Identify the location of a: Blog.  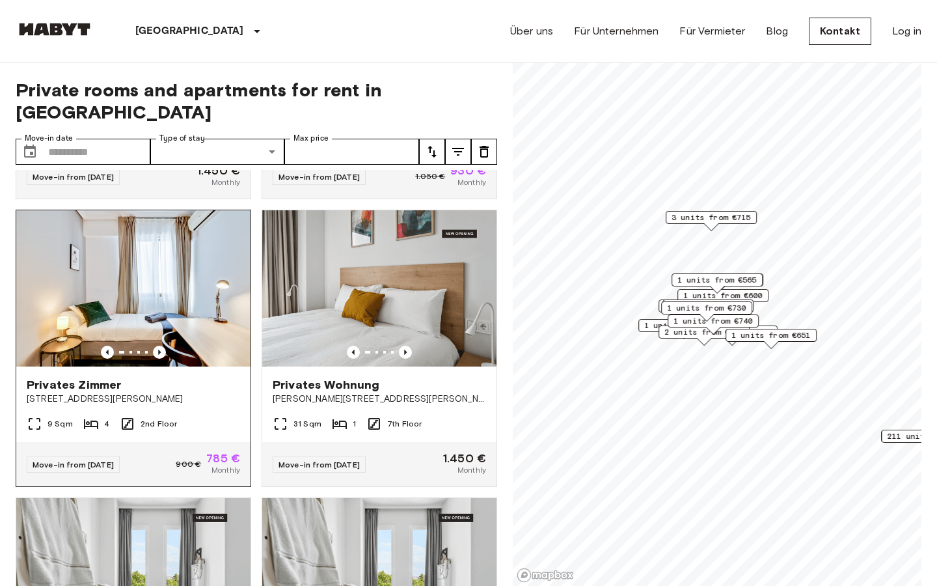
(777, 31).